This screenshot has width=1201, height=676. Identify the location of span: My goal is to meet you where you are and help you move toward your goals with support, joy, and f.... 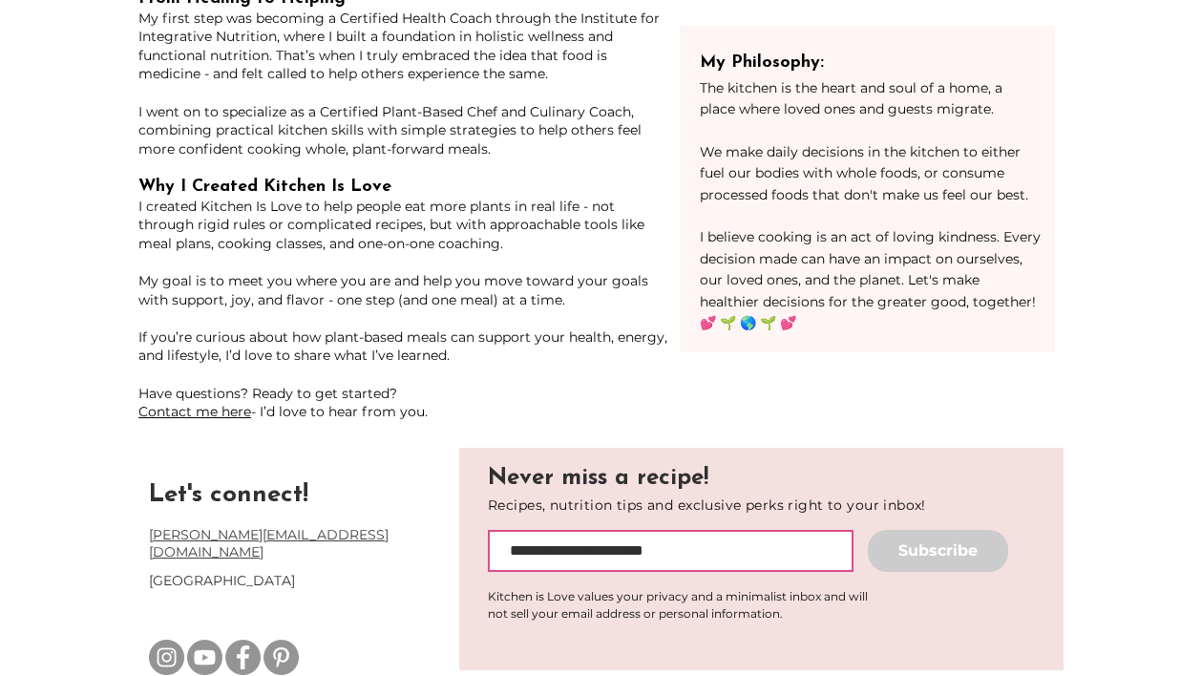
(393, 290).